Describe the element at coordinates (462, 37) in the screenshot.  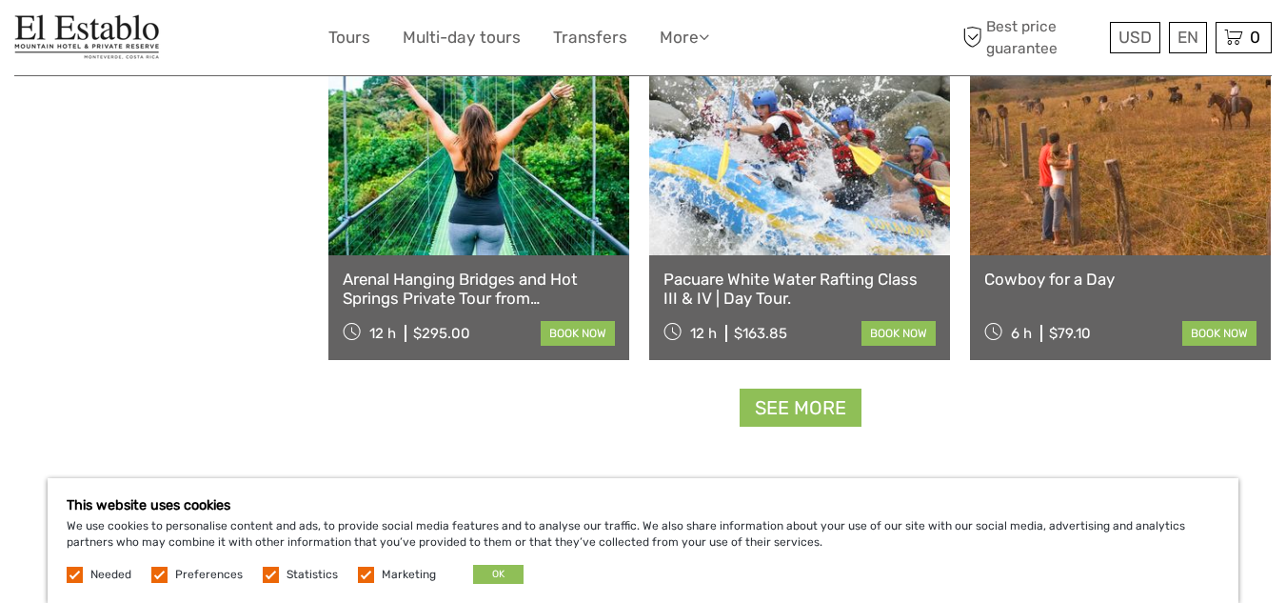
I see `a: Multi-day tours` at that location.